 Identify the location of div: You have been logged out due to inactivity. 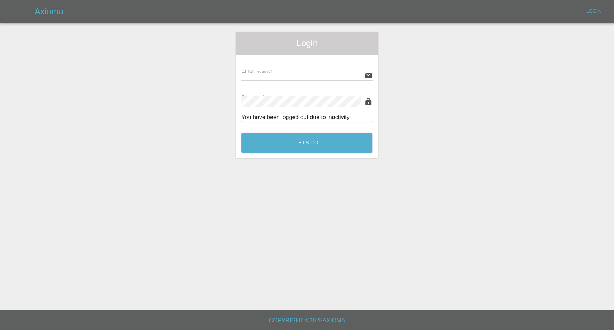
(307, 117).